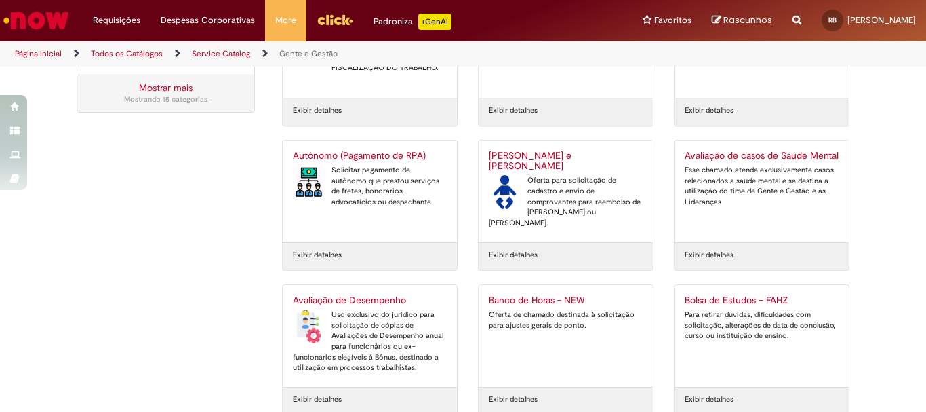 Image resolution: width=926 pixels, height=412 pixels. I want to click on a: Autônomo (Pagamento de RPA) Autônomo (Pagamento de RPA) Solicitar pagamento de autônomo que prest..., so click(370, 191).